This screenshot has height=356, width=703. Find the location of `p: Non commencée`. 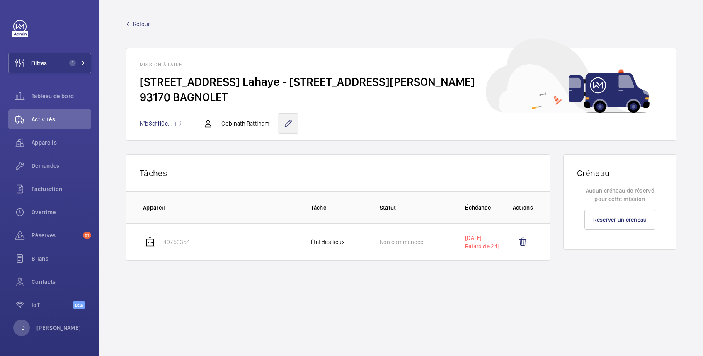

p: Non commencée is located at coordinates (401, 242).